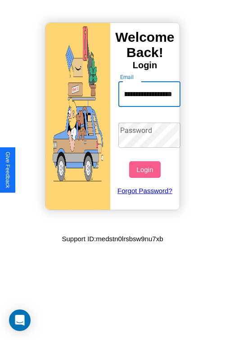  Describe the element at coordinates (20, 320) in the screenshot. I see `div: Open Intercom Messenger` at that location.